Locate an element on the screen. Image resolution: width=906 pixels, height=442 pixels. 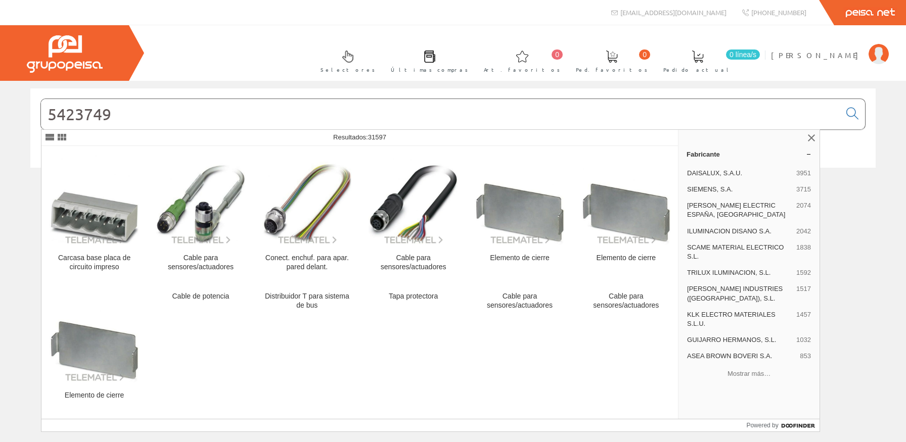
div: © Grupo Peisa is located at coordinates (453, 184).